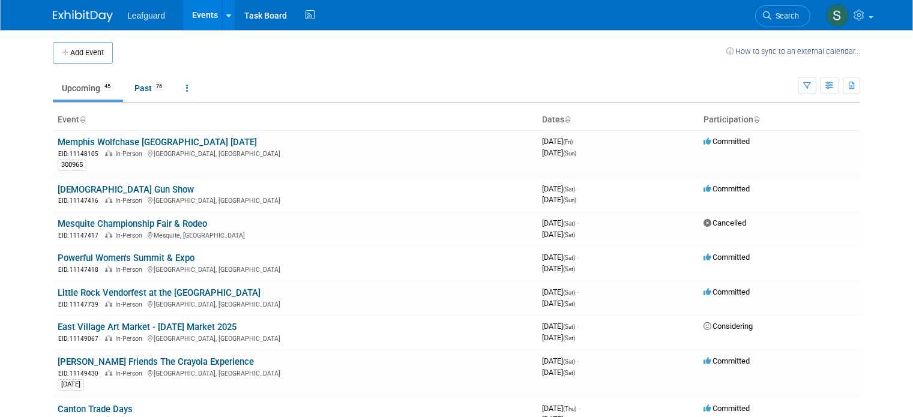 The width and height of the screenshot is (913, 417). What do you see at coordinates (80, 200) in the screenshot?
I see `span: EID: 11147416` at bounding box center [80, 200].